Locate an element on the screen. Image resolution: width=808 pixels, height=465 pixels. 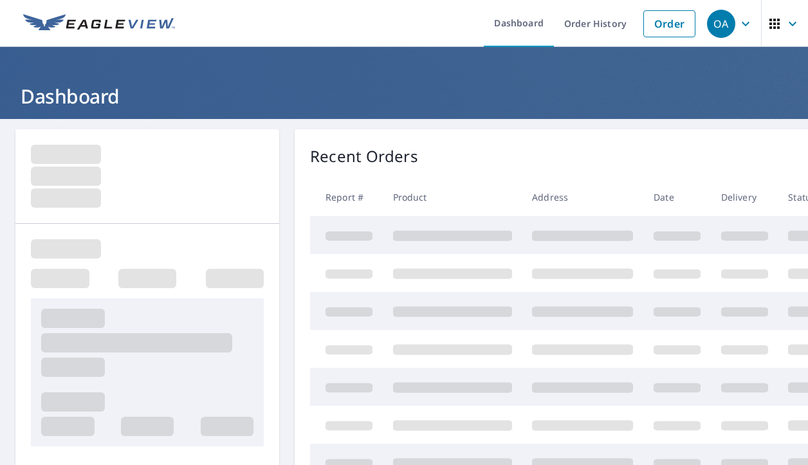
th: Report # is located at coordinates (346, 197).